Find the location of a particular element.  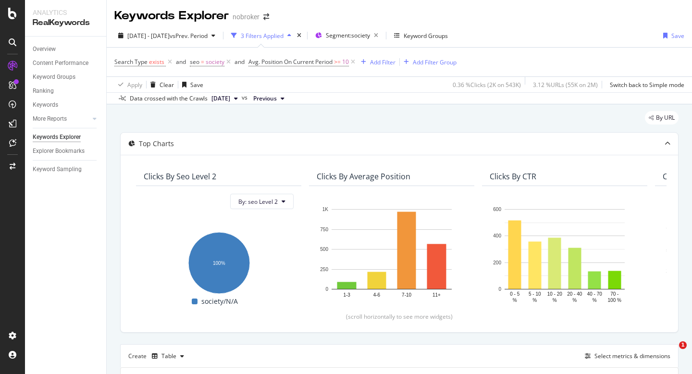

div: Switch back to Simple mode is located at coordinates (647, 85).